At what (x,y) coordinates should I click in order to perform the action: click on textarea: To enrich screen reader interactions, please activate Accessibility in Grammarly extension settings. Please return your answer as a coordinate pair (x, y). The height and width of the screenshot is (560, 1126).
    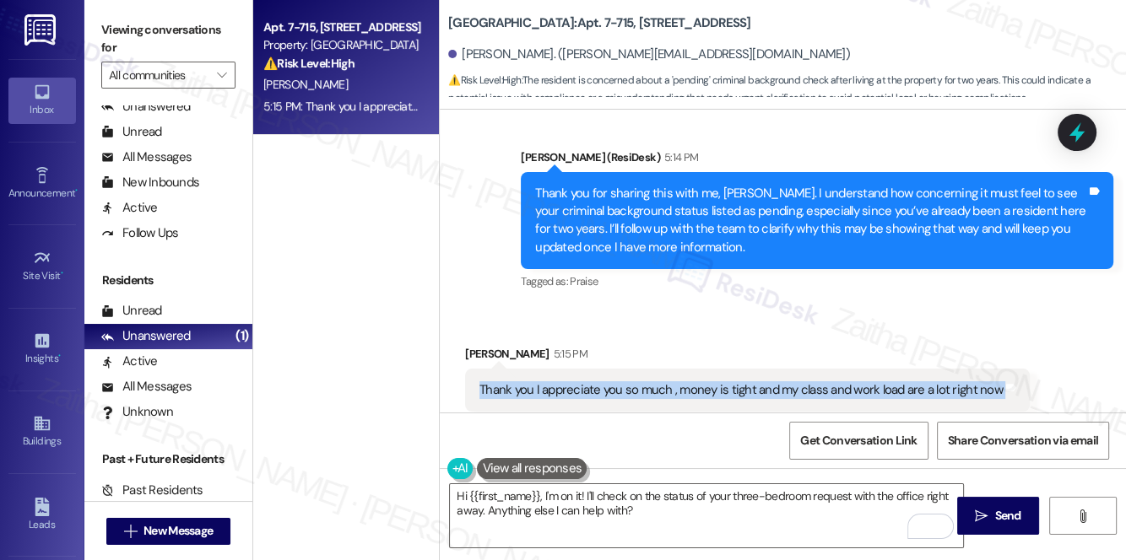
    Looking at the image, I should click on (706, 516).